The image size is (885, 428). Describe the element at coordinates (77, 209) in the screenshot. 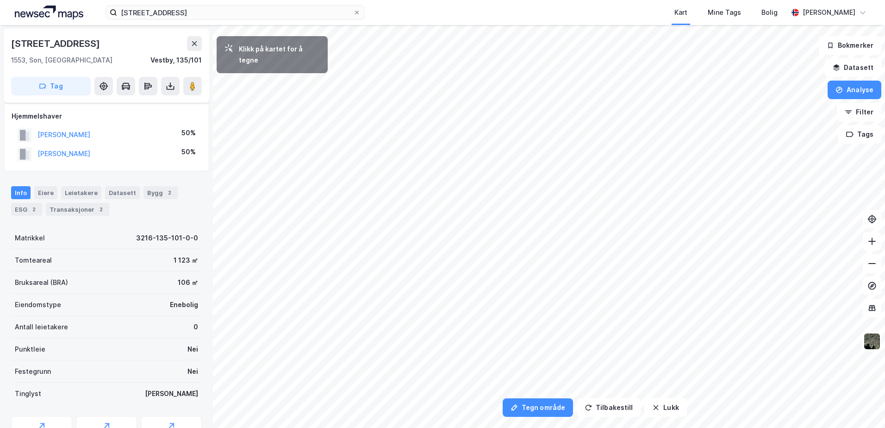

I see `div: Transaksjoner` at that location.